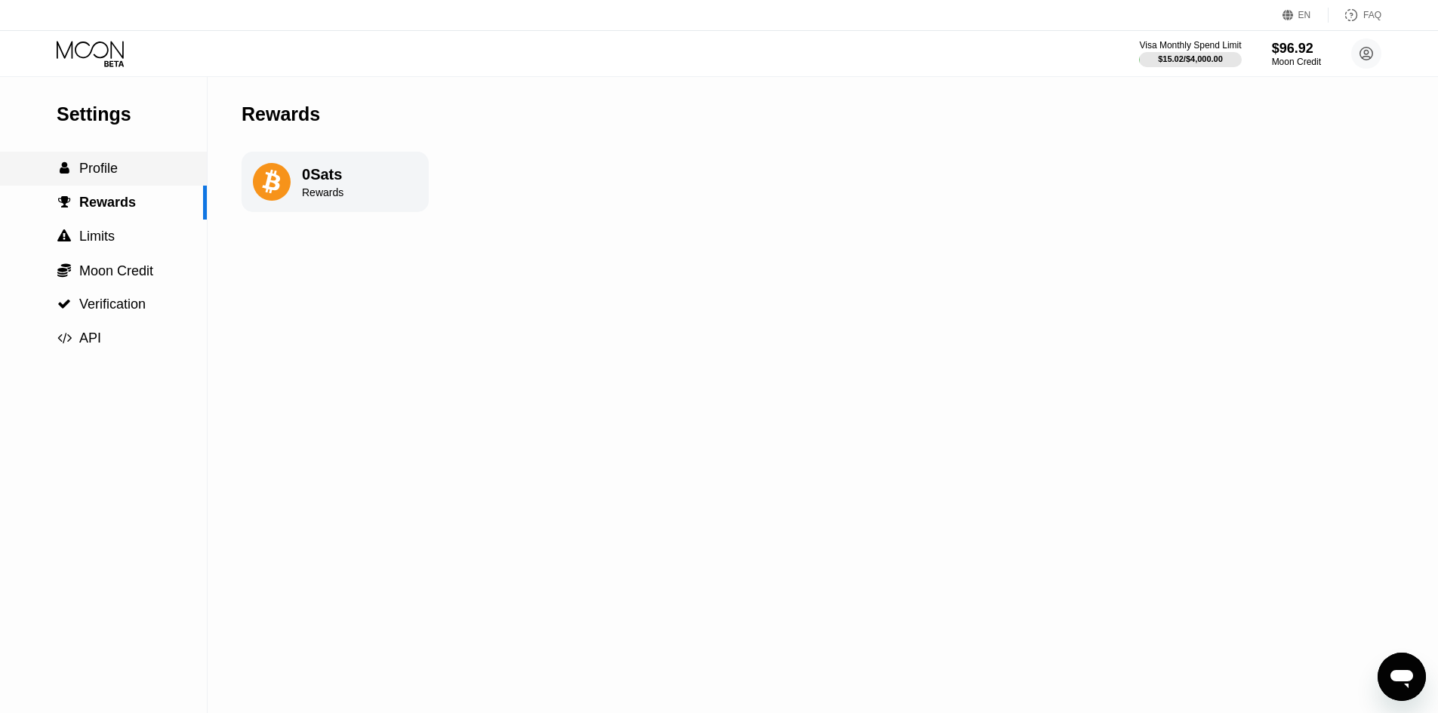 This screenshot has height=713, width=1438. I want to click on span: Verification, so click(112, 304).